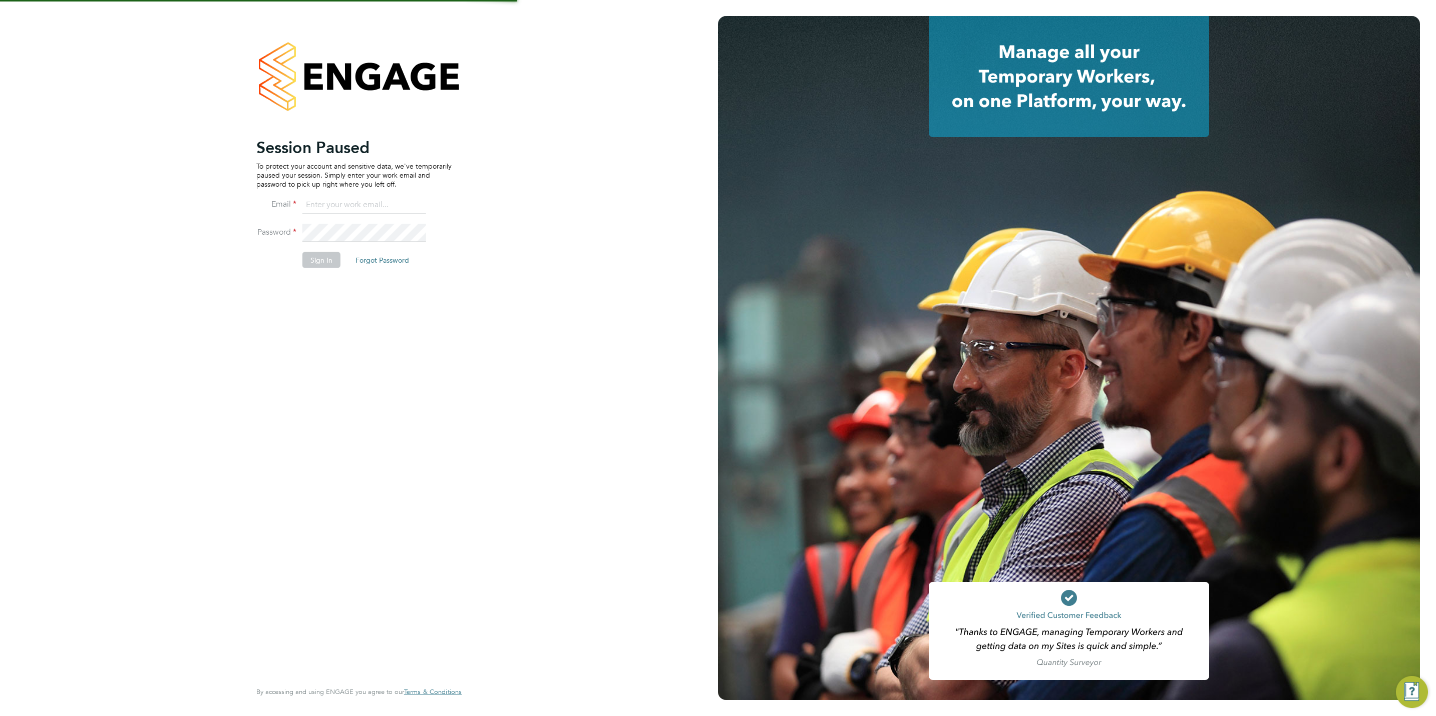 The height and width of the screenshot is (716, 1436). I want to click on input: Enter your work email..., so click(364, 205).